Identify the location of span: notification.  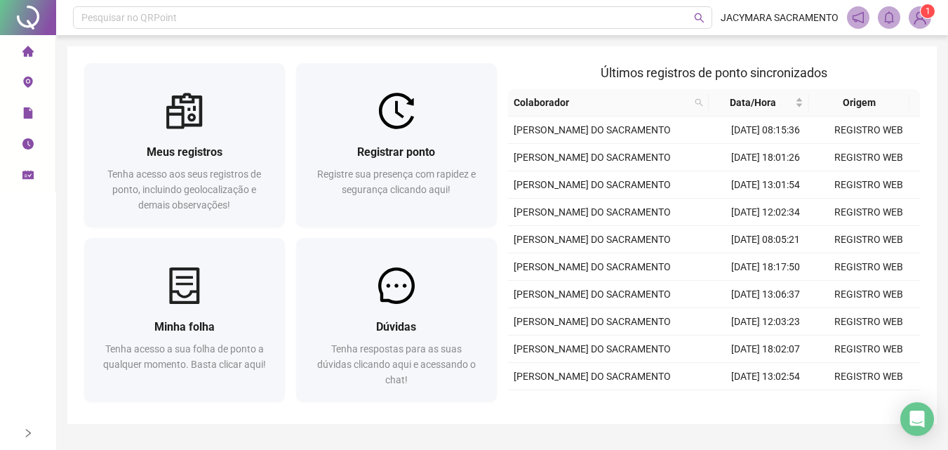
(858, 18).